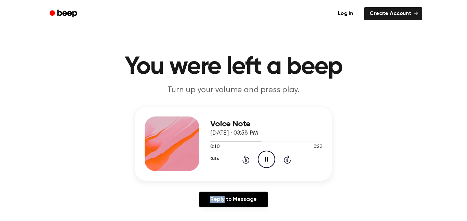 This screenshot has width=467, height=221. Describe the element at coordinates (318, 147) in the screenshot. I see `span: 0:22` at that location.